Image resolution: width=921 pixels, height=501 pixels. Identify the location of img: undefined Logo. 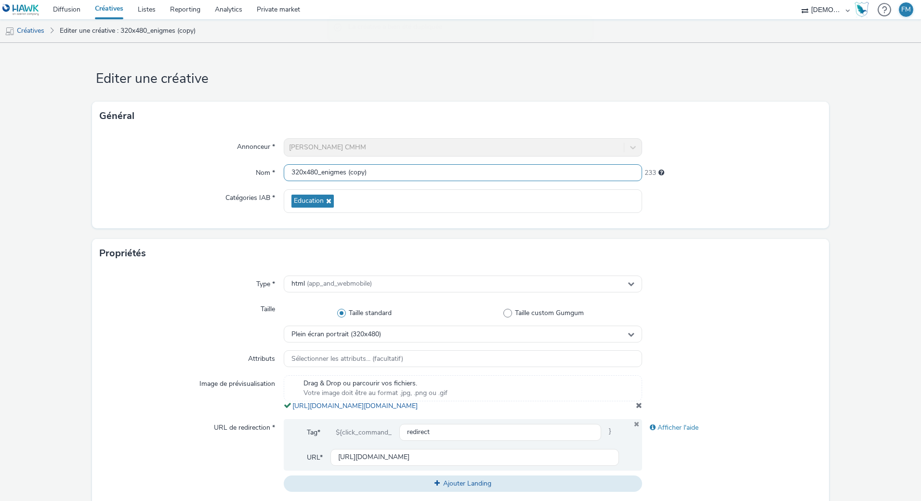
(21, 10).